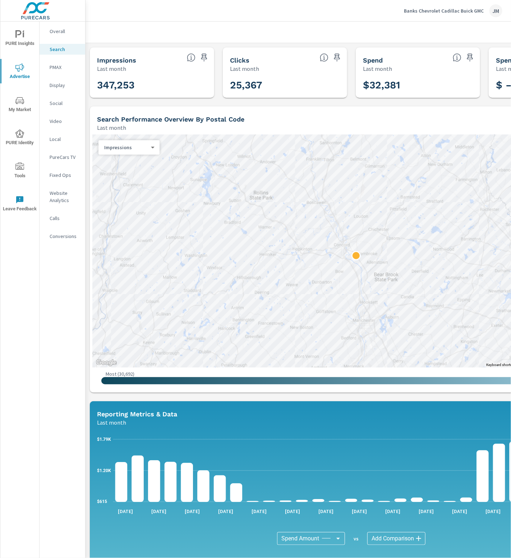 This screenshot has height=558, width=511. What do you see at coordinates (396, 538) in the screenshot?
I see `div: Add Comparison` at bounding box center [396, 538].